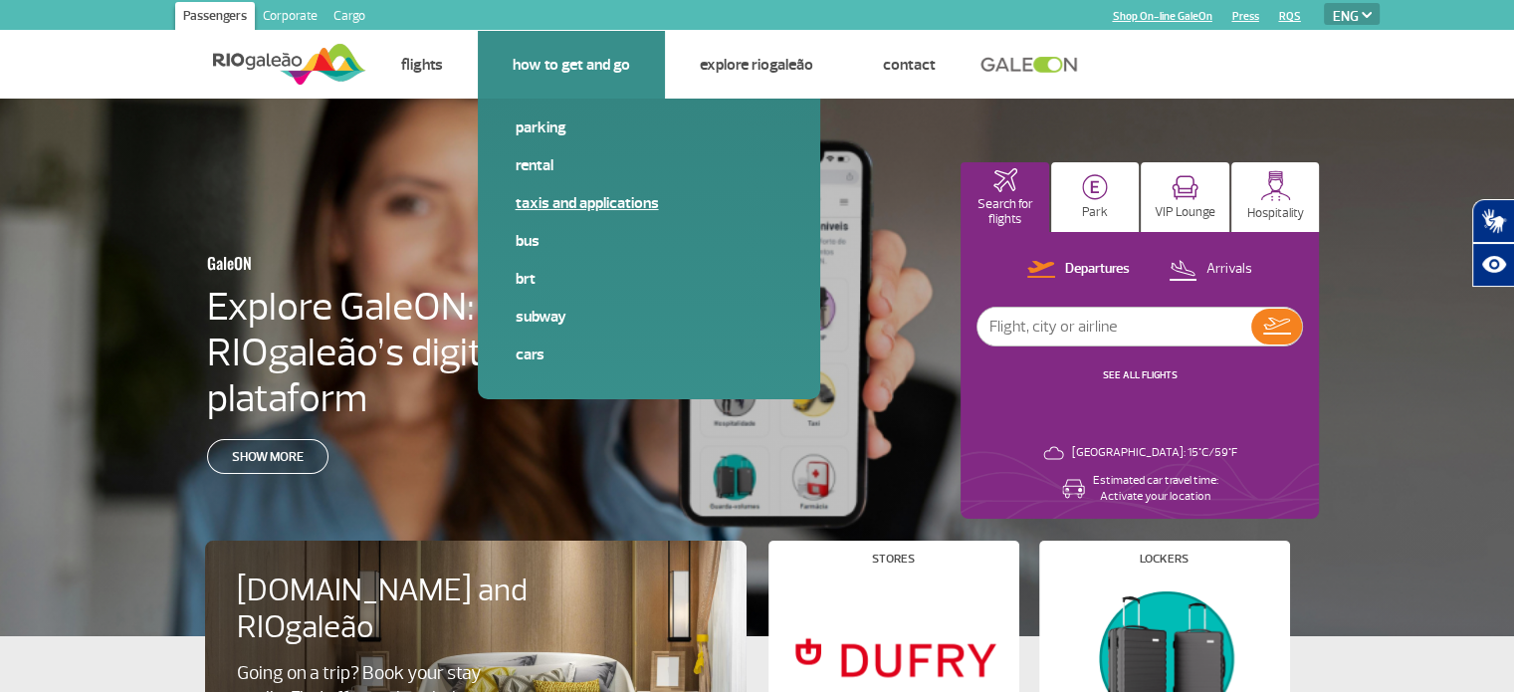 Image resolution: width=1514 pixels, height=692 pixels. What do you see at coordinates (1185, 187) in the screenshot?
I see `img: vipRoom.svg` at bounding box center [1185, 187].